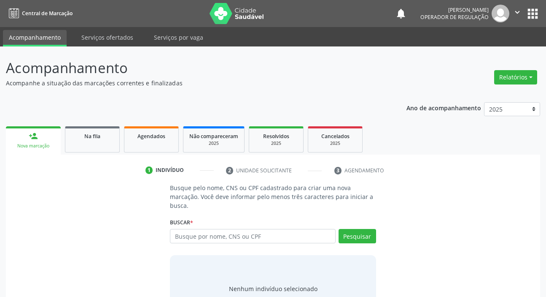 Image resolution: width=546 pixels, height=297 pixels. What do you see at coordinates (181, 222) in the screenshot?
I see `label: Buscar` at bounding box center [181, 222].